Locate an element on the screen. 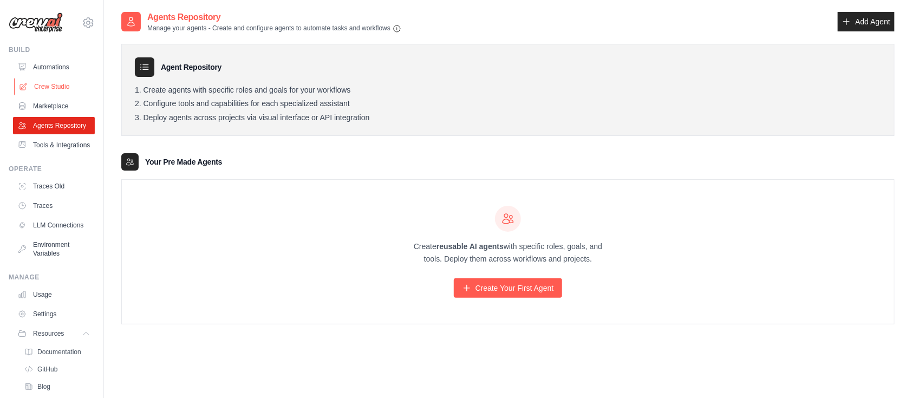 The width and height of the screenshot is (912, 398). a: Blog is located at coordinates (57, 387).